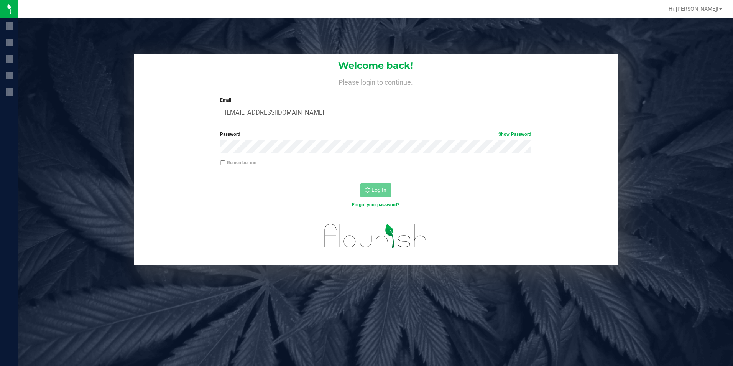 The height and width of the screenshot is (366, 733). Describe the element at coordinates (376, 190) in the screenshot. I see `button: Log In` at that location.